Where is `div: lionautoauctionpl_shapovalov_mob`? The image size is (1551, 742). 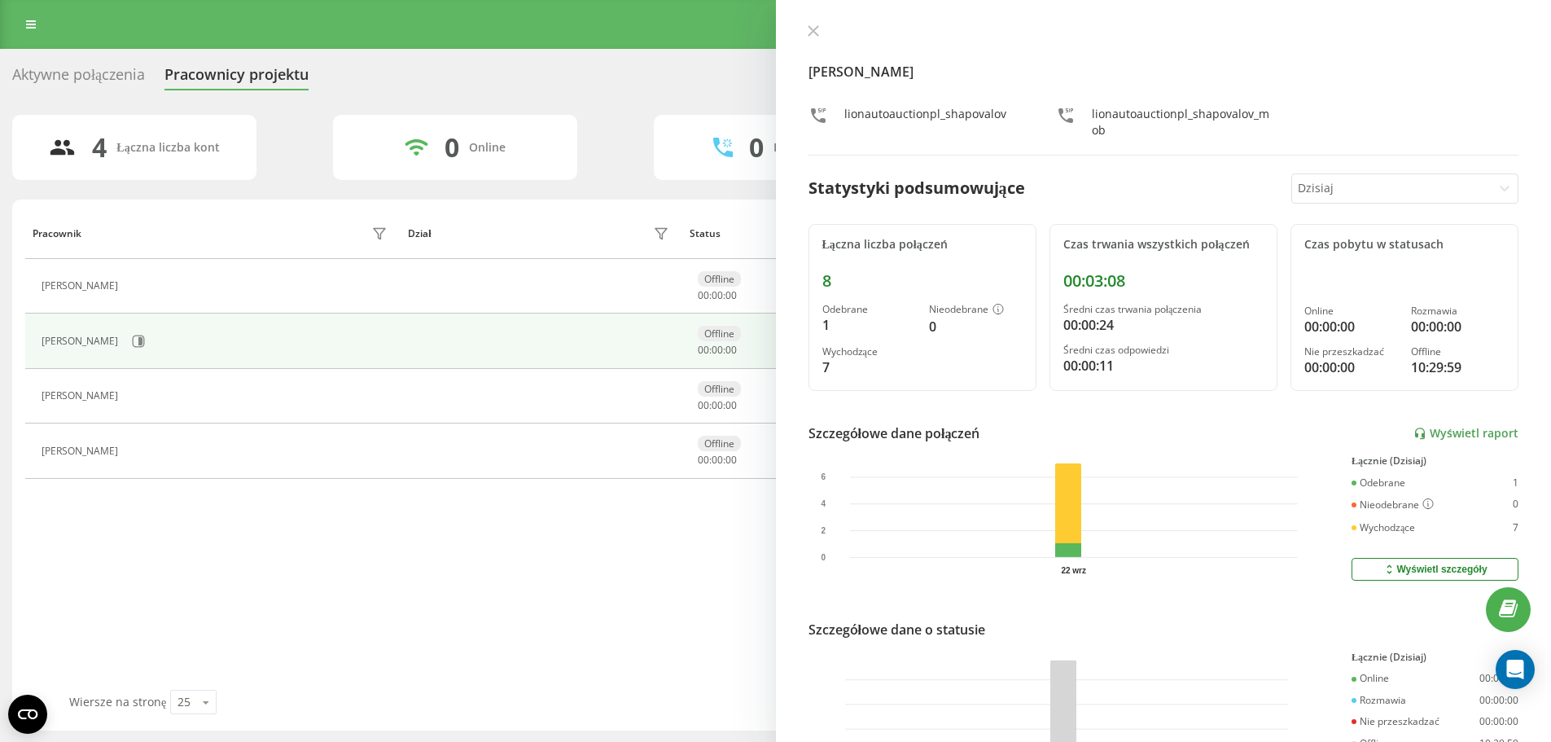
div: lionautoauctionpl_shapovalov_mob is located at coordinates (1182, 122).